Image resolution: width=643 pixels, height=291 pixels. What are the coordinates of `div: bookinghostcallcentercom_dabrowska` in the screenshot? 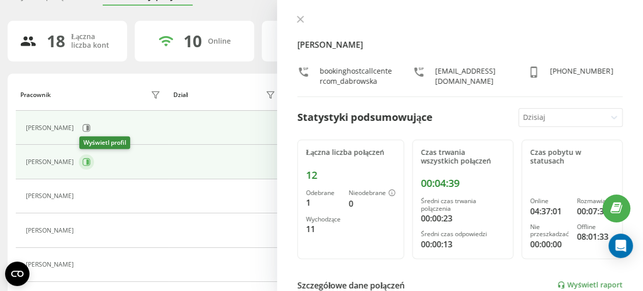 It's located at (356, 76).